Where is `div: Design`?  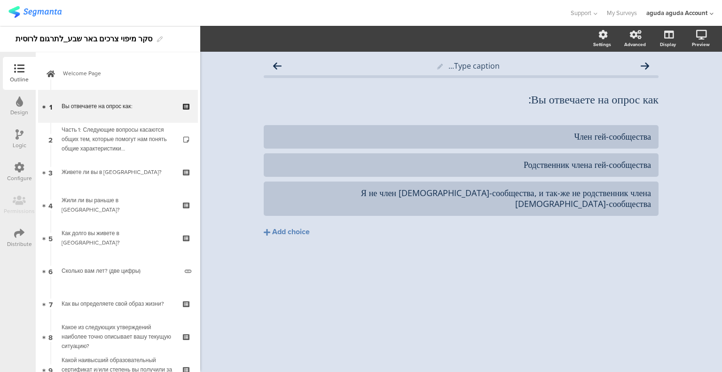
div: Design is located at coordinates (19, 112).